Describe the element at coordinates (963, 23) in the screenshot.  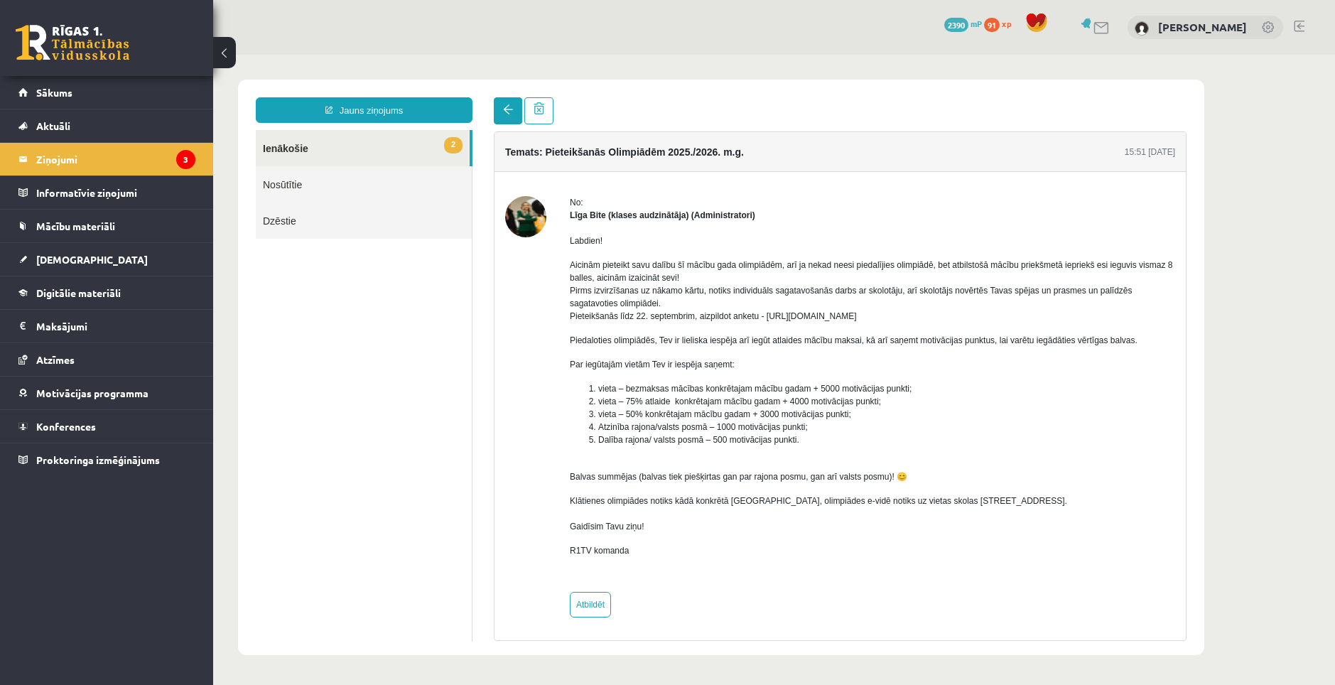
I see `a: 2390 mP` at that location.